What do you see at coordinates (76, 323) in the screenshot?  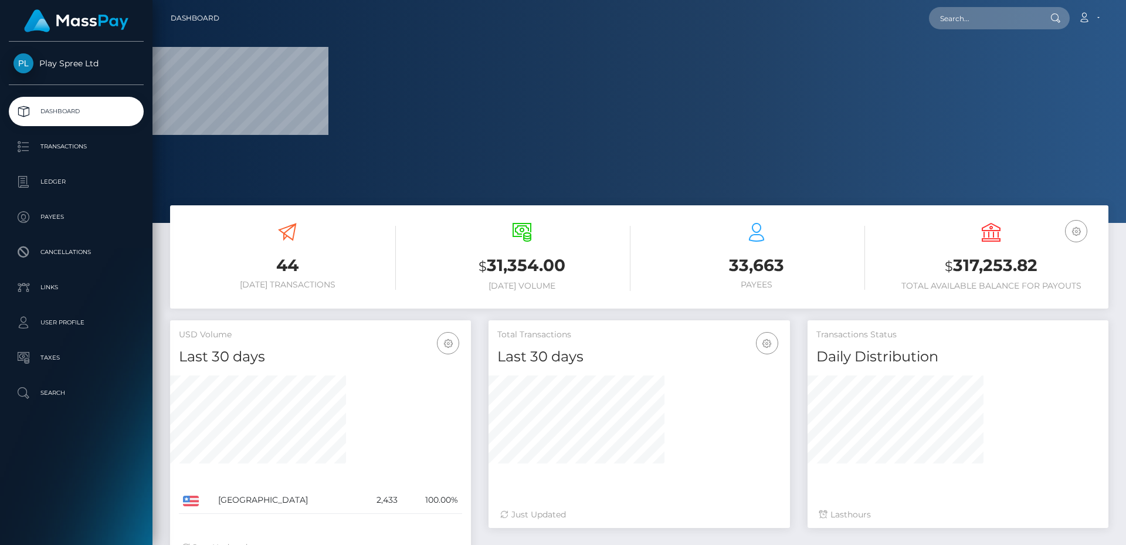 I see `p: User Profile` at bounding box center [76, 323].